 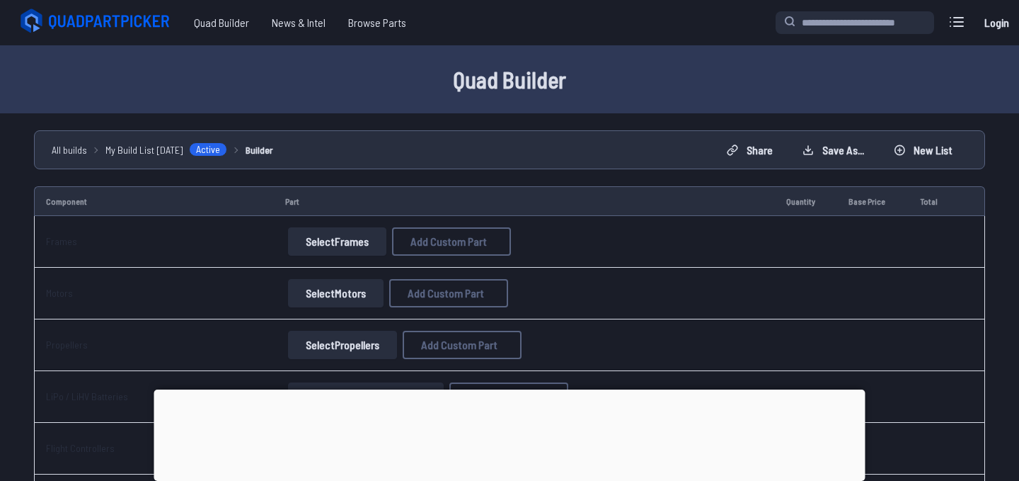 I want to click on a: Flight Controllers, so click(x=80, y=447).